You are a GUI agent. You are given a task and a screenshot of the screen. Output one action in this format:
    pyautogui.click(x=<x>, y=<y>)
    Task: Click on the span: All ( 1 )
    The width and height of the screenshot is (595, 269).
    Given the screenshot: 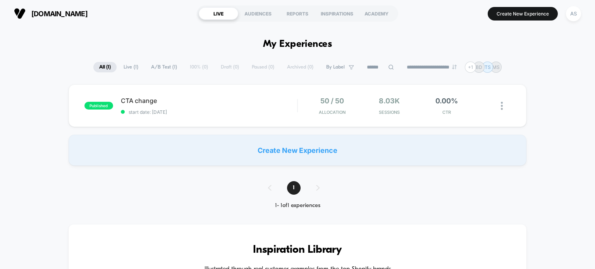 What is the action you would take?
    pyautogui.click(x=105, y=67)
    